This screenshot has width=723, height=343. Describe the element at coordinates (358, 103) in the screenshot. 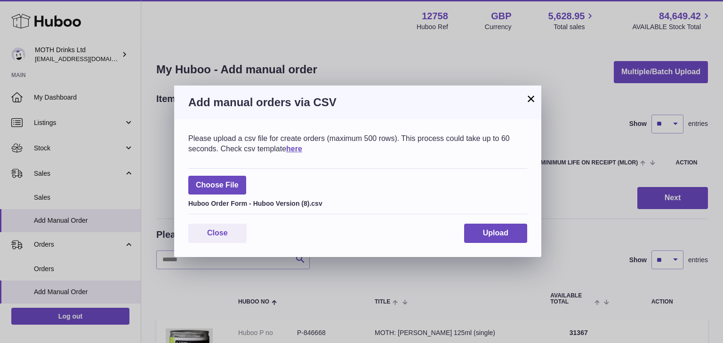

I see `h3: Add manual orders via CSV` at that location.